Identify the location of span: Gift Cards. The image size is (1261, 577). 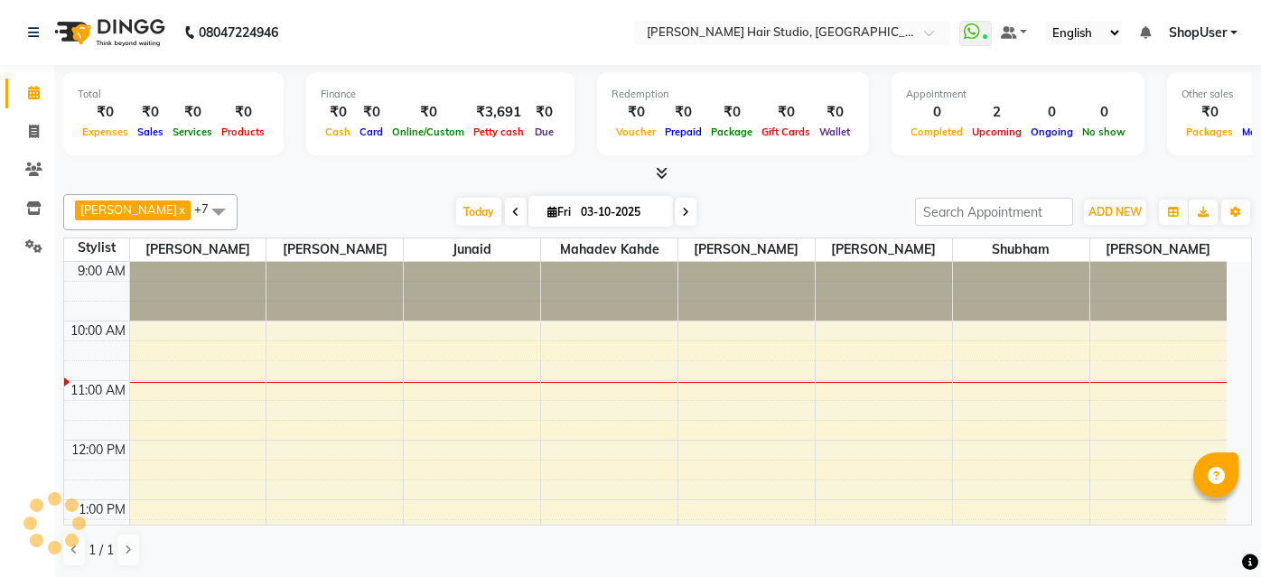
(786, 132).